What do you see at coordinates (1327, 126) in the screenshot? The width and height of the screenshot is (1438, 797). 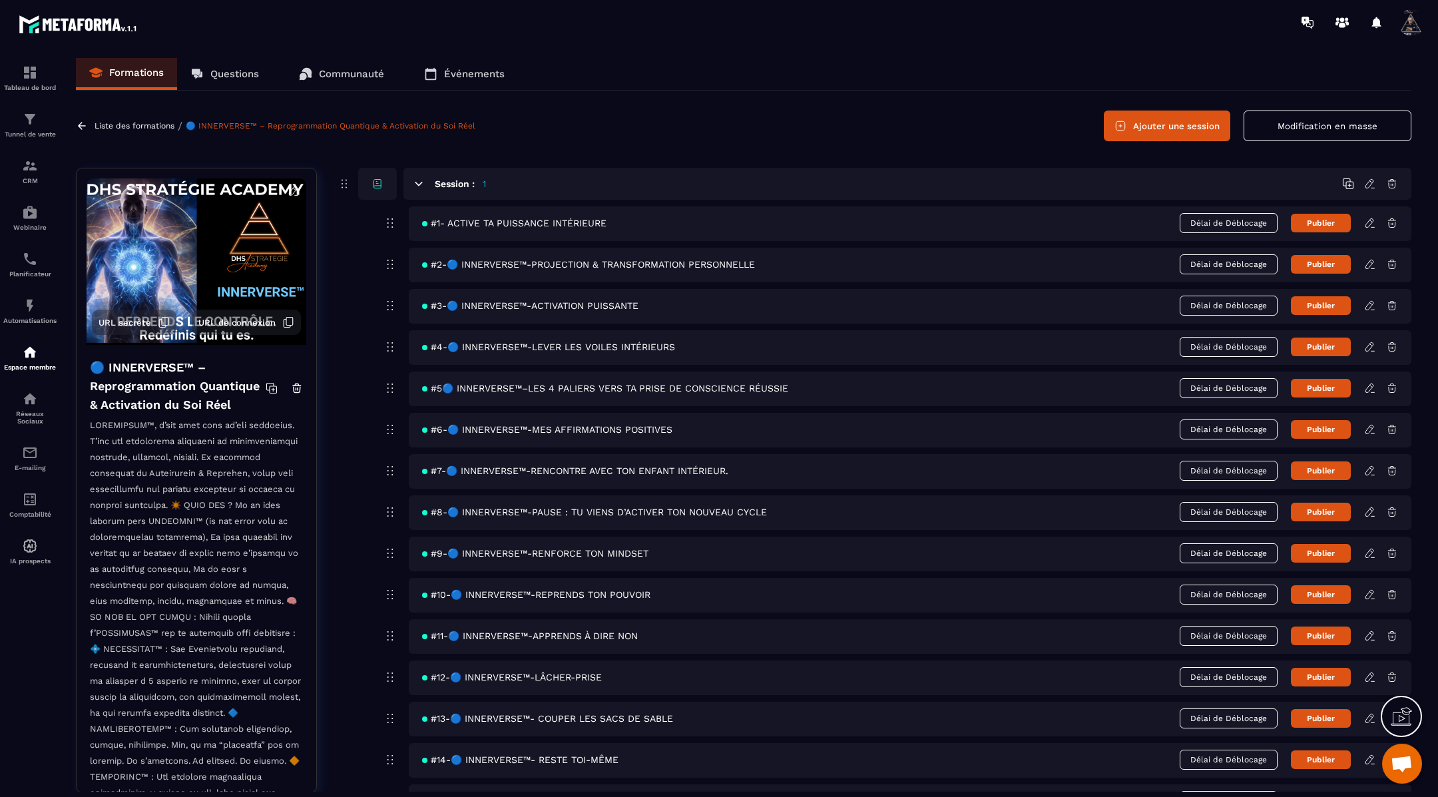 I see `button: Modification en masse` at bounding box center [1327, 126].